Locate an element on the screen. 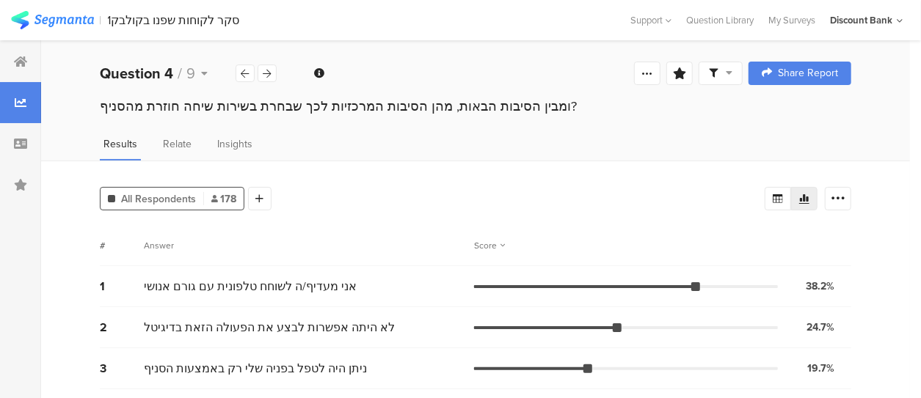 The width and height of the screenshot is (921, 398). span: 9 is located at coordinates (191, 73).